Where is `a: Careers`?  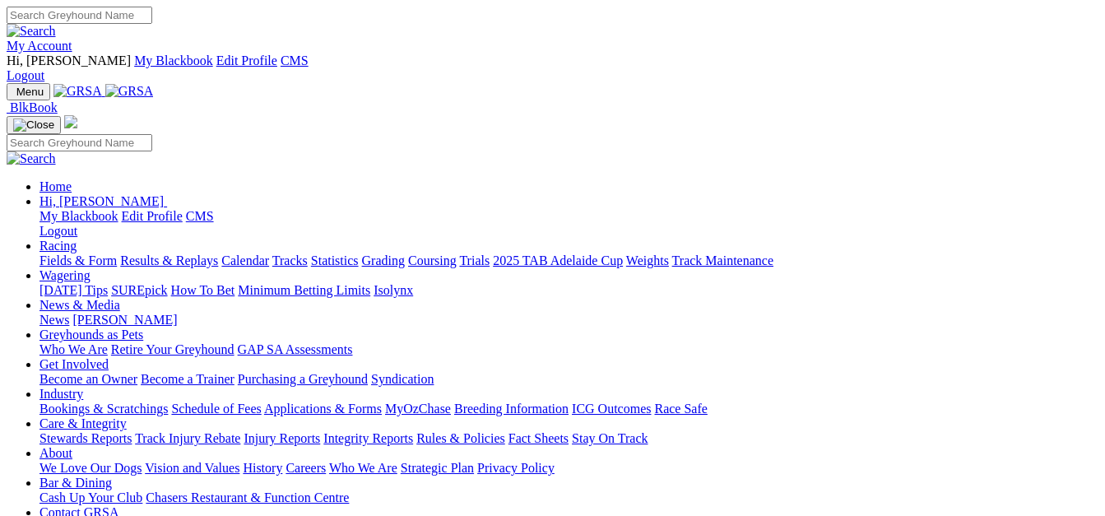
a: Careers is located at coordinates (305, 467).